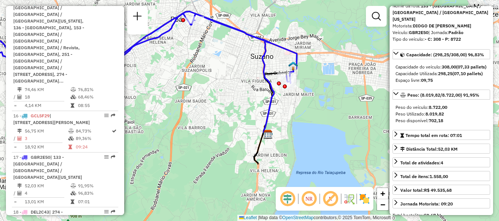  I want to click on span: 16 -, so click(51, 119).